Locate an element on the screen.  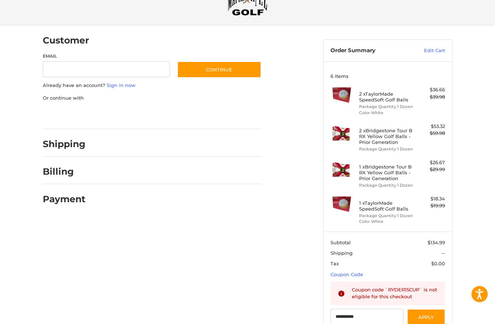
h4: 1 x Bridgestone Tour B RX Yellow Golf Balls - Prior Generation is located at coordinates (386, 172).